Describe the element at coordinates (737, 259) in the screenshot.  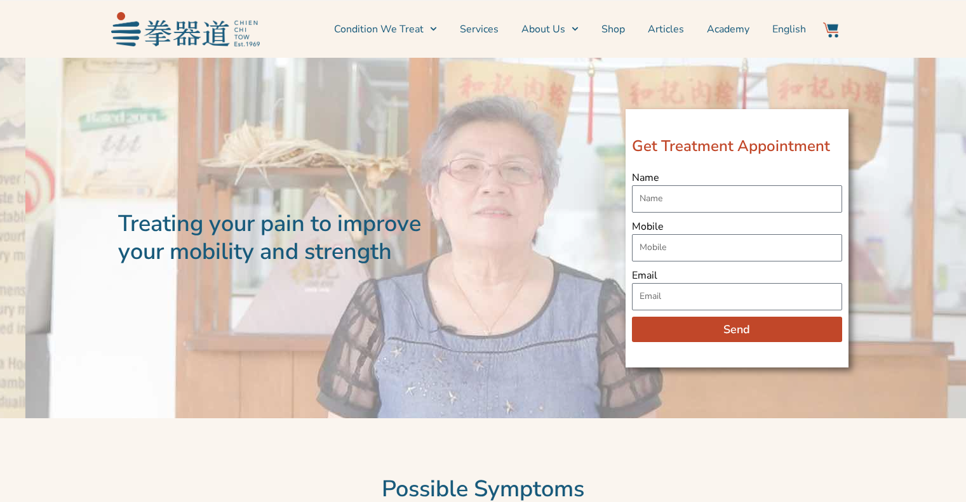
I see `form: New Form` at that location.